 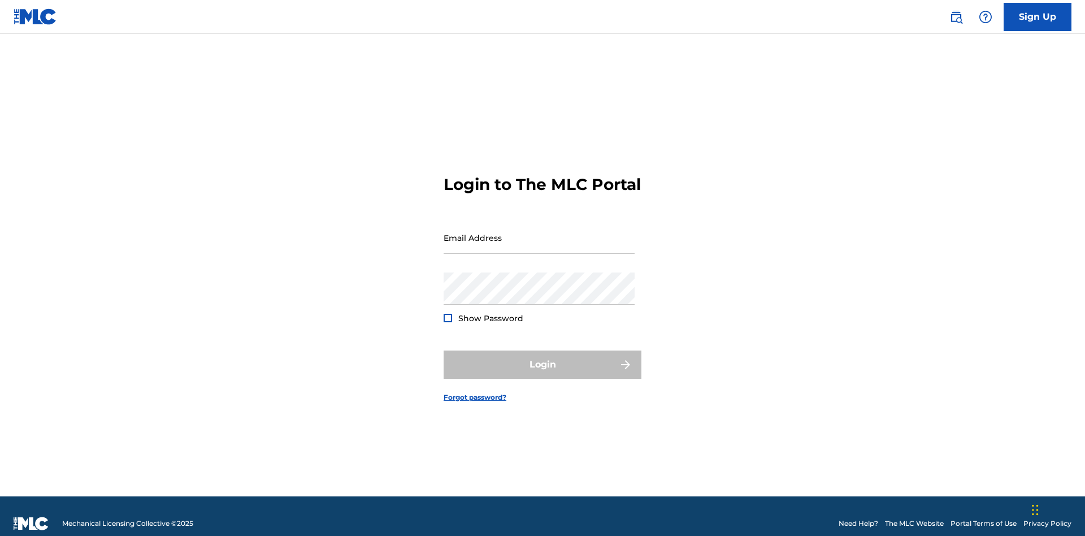 What do you see at coordinates (1057, 509) in the screenshot?
I see `div: Chat Widget` at bounding box center [1057, 509].